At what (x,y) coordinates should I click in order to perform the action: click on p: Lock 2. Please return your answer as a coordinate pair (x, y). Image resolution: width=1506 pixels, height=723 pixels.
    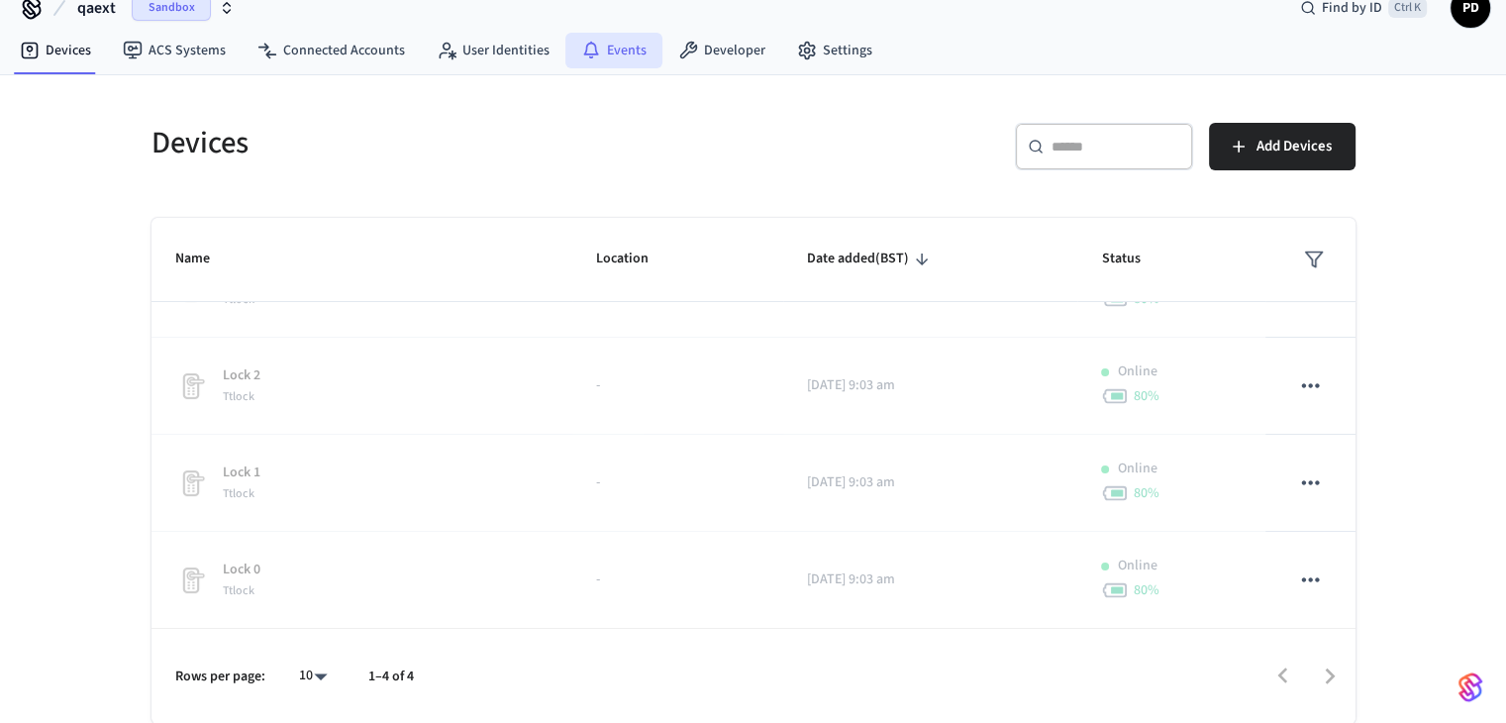
    Looking at the image, I should click on (242, 375).